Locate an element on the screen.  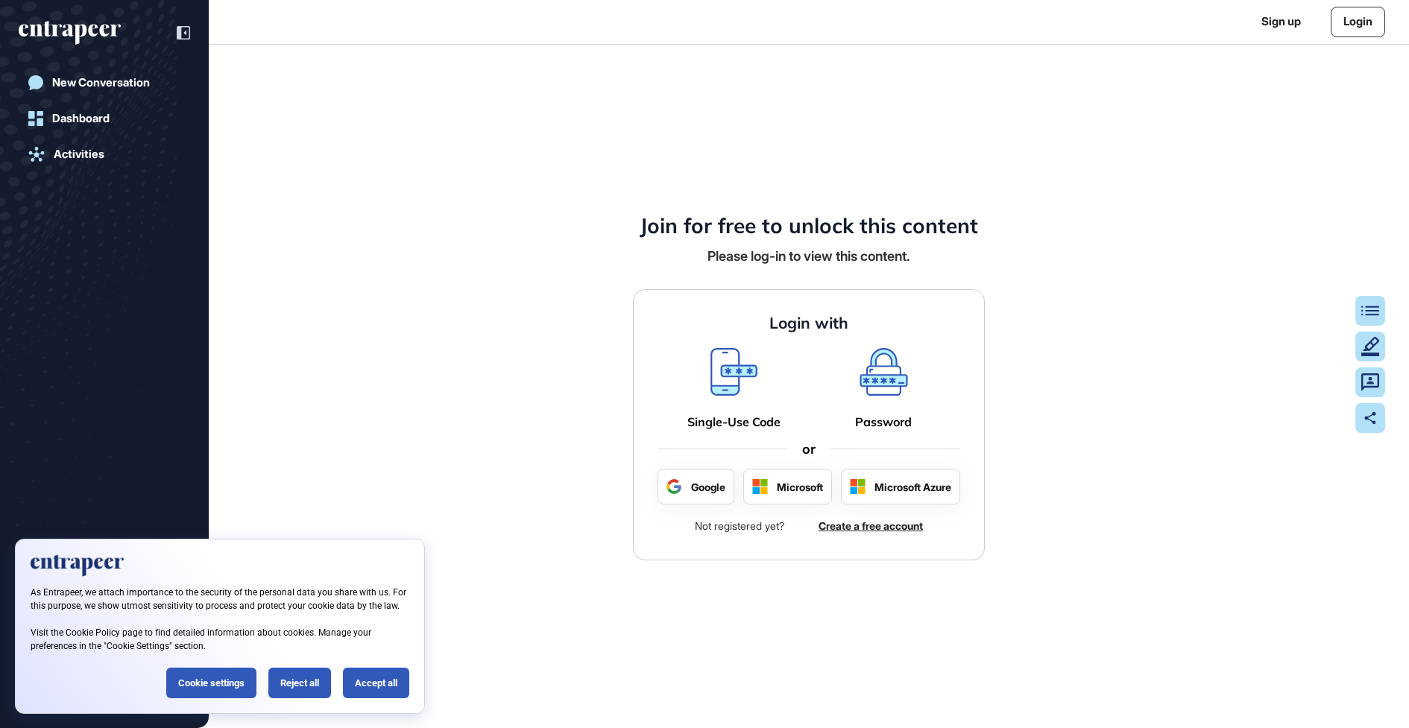
div: entrapeer-logo is located at coordinates (69, 33).